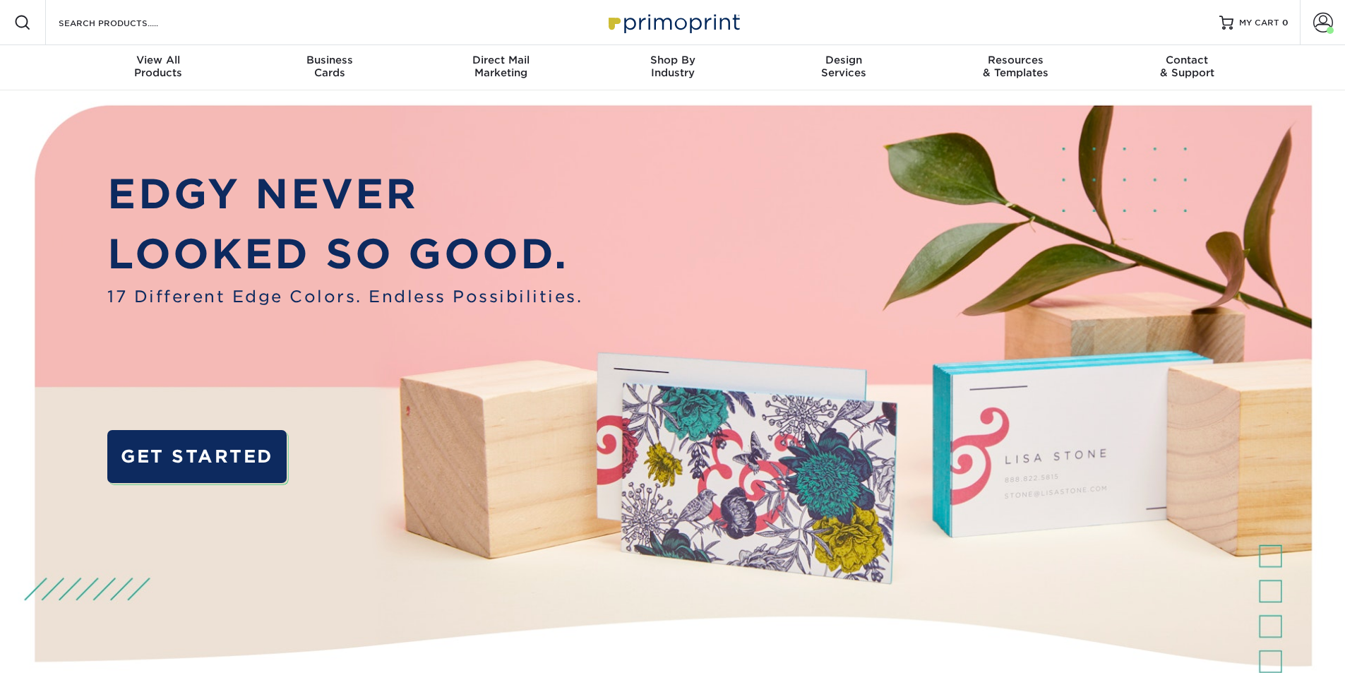 The height and width of the screenshot is (673, 1345). What do you see at coordinates (344, 254) in the screenshot?
I see `p: LOOKED SO GOOD.` at bounding box center [344, 254].